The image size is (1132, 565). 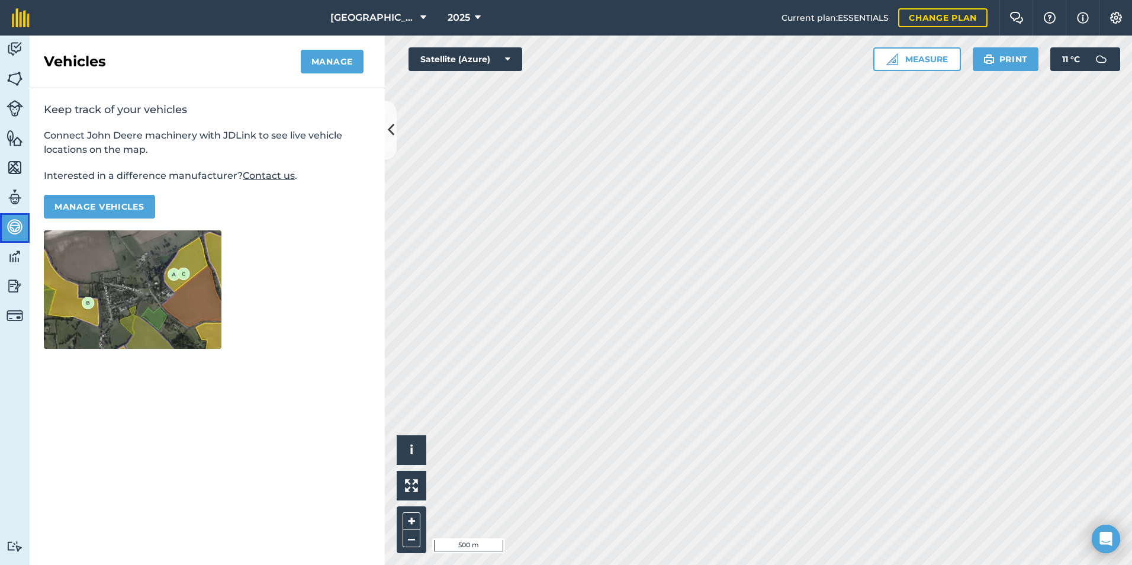 I want to click on span: i, so click(x=411, y=449).